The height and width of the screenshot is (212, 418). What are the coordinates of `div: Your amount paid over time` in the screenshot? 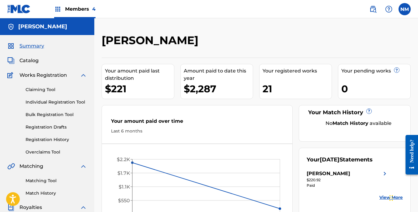 It's located at (197, 123).